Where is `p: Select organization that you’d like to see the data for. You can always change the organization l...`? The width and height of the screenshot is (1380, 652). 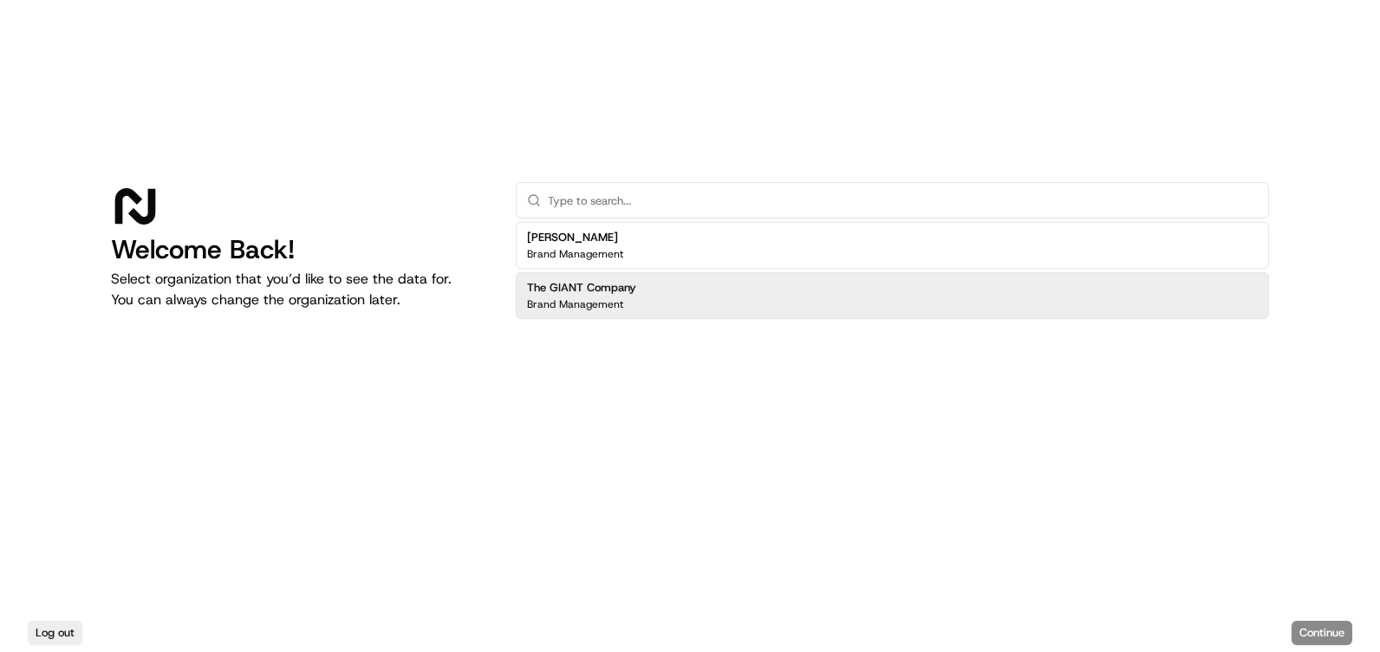
p: Select organization that you’d like to see the data for. You can always change the organization l... is located at coordinates (299, 289).